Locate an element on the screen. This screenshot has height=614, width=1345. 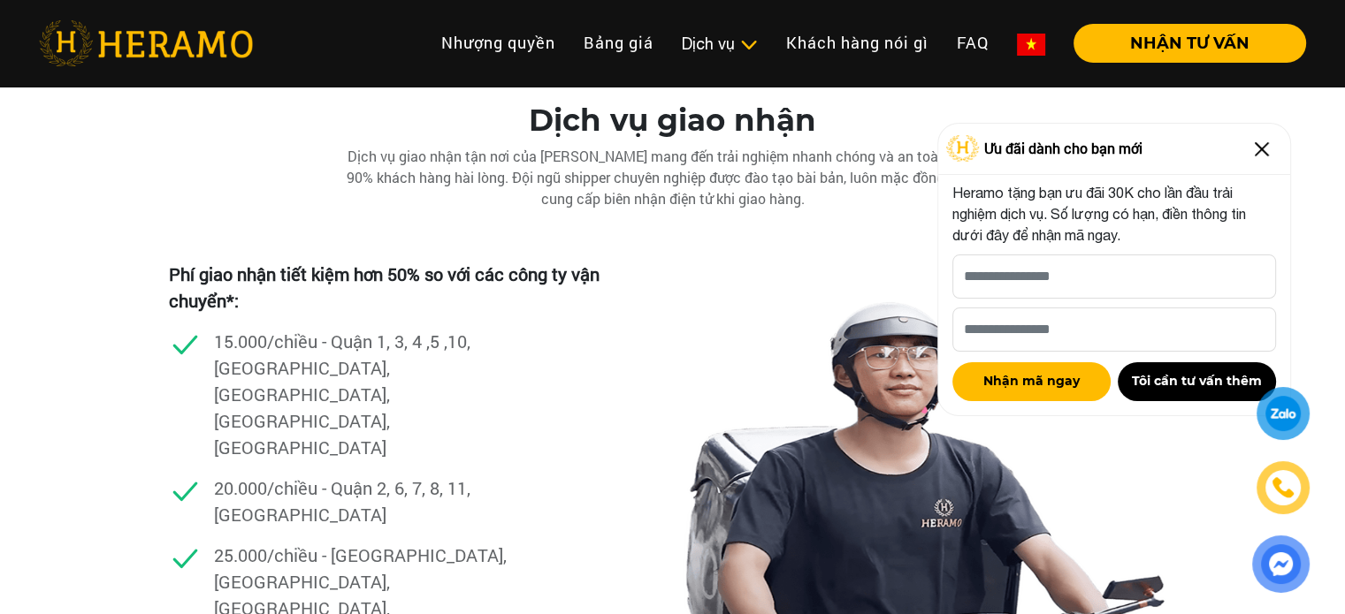
p: Phí giao nhận tiết kiệm hơn 50% so với các công ty vận chuyển*: is located at coordinates (395, 287).